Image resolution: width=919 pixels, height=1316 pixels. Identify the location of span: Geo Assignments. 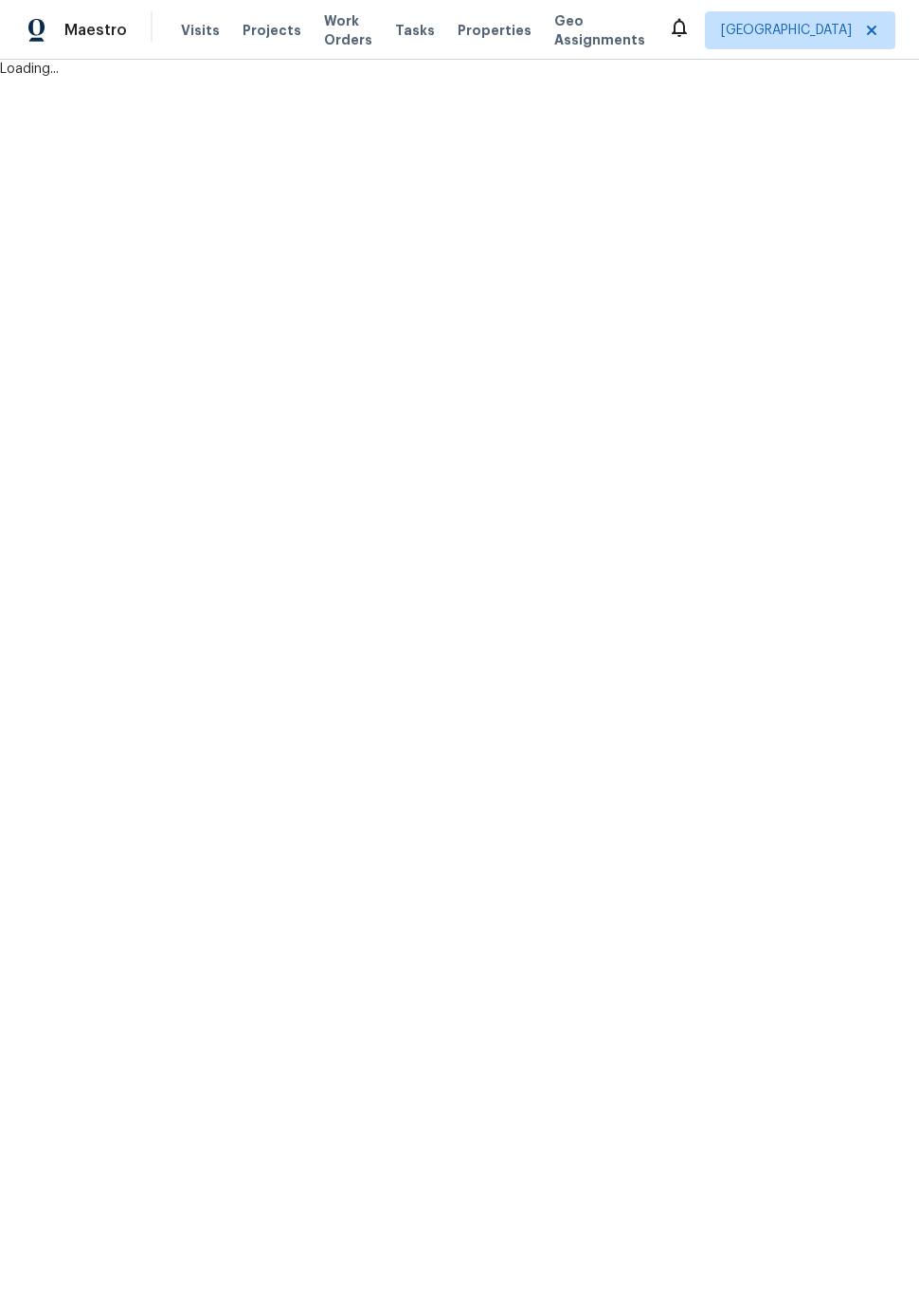
(600, 30).